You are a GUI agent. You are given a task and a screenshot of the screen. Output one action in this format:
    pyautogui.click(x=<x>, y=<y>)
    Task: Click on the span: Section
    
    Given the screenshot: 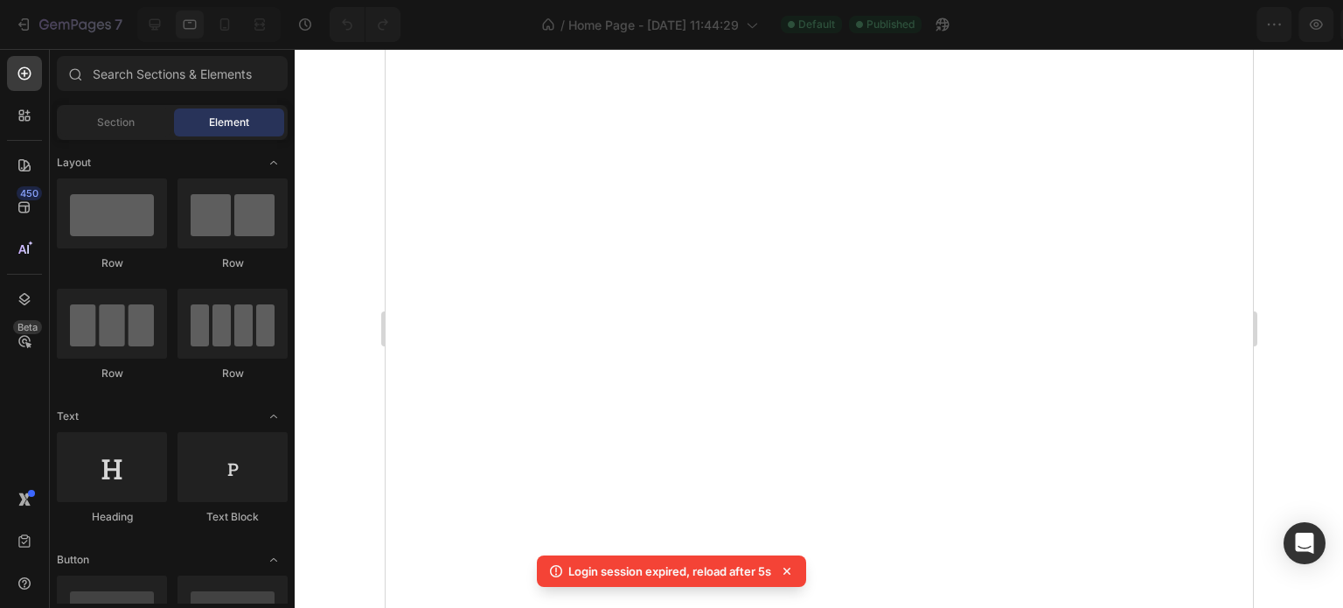 What is the action you would take?
    pyautogui.click(x=115, y=122)
    